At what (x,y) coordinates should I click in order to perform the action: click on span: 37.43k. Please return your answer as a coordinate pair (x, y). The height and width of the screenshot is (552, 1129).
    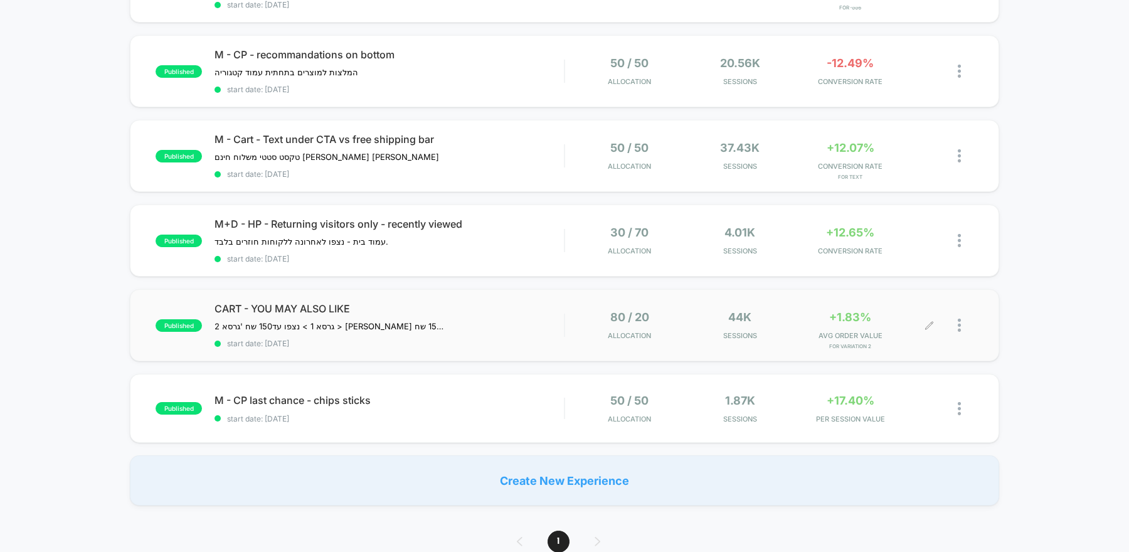
    Looking at the image, I should click on (740, 147).